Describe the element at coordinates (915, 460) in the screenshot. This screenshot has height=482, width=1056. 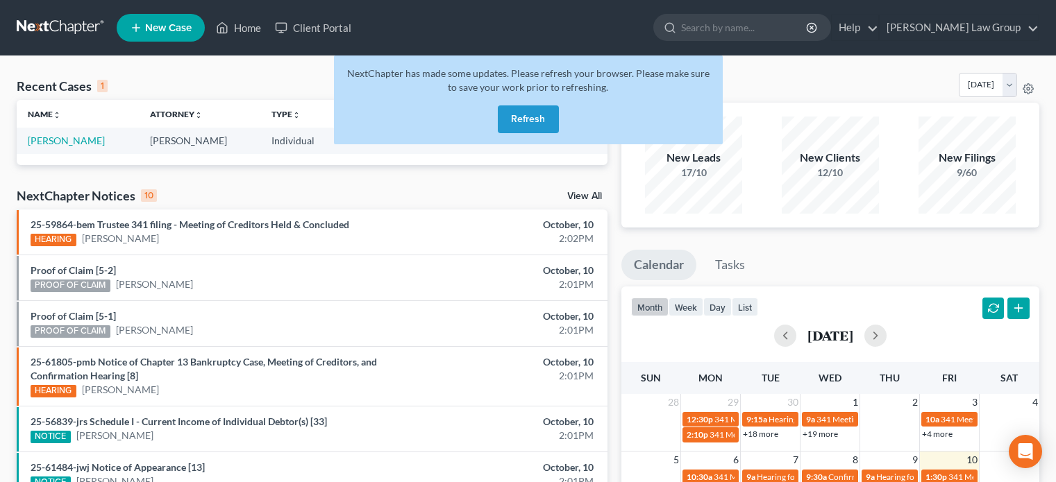
I see `span: 9` at that location.